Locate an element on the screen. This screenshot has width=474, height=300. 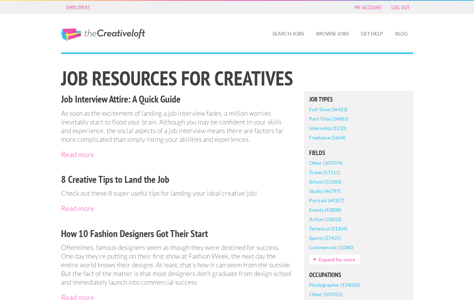
h5: Fields is located at coordinates (359, 153).